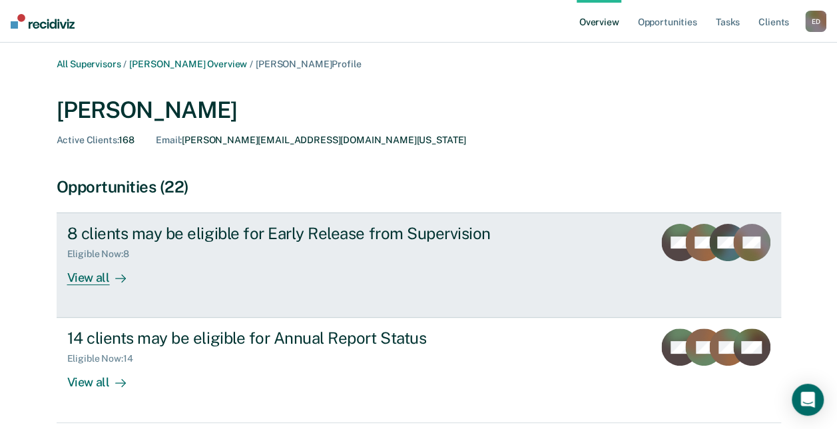  I want to click on div: 8 clients may be eligible for Early Release from Supervision, so click(301, 233).